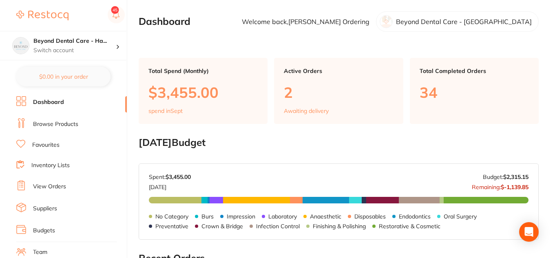  What do you see at coordinates (44, 231) in the screenshot?
I see `a: Budgets` at bounding box center [44, 231].